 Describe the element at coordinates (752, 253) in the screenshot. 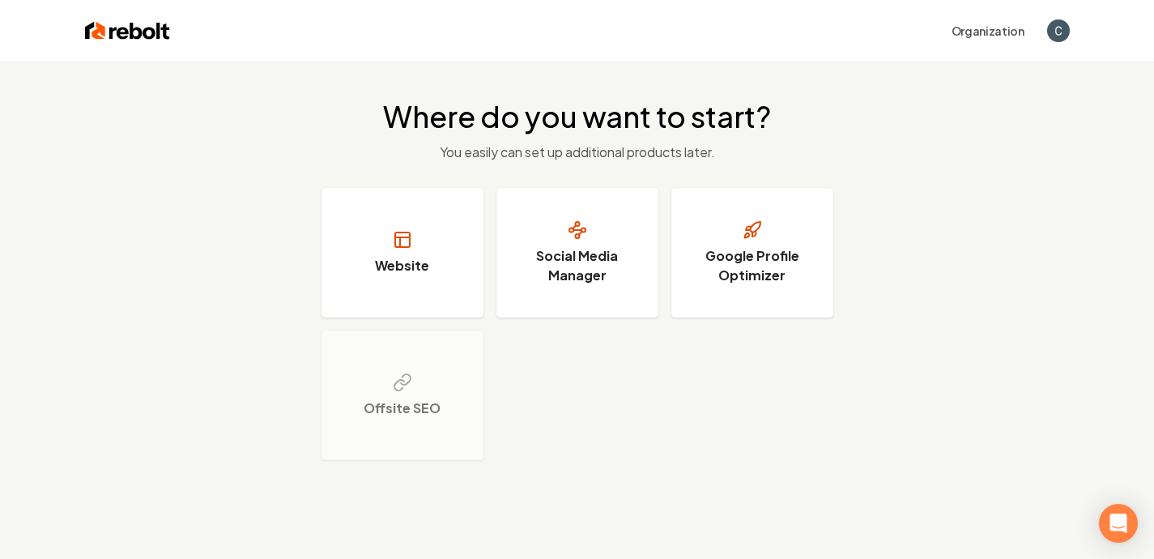

I see `button: Google Profile Optimizer` at that location.